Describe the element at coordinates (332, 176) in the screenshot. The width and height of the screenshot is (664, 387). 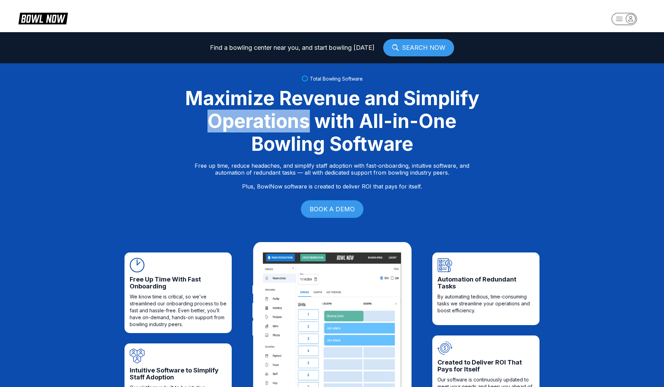
I see `p: Free up time, reduce headaches, and simplify staff adoption with fast-onboarding, intuitive softw...` at that location.